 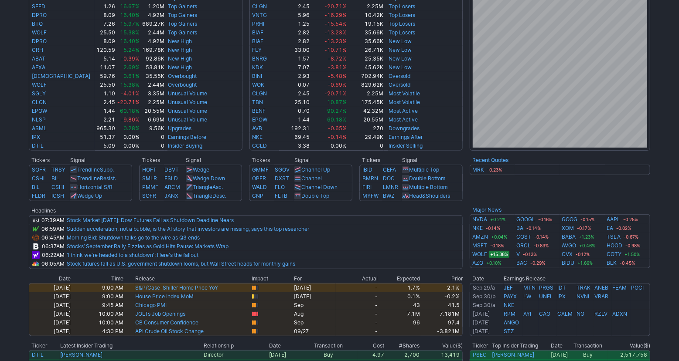 I want to click on a: CCLD, so click(x=260, y=146).